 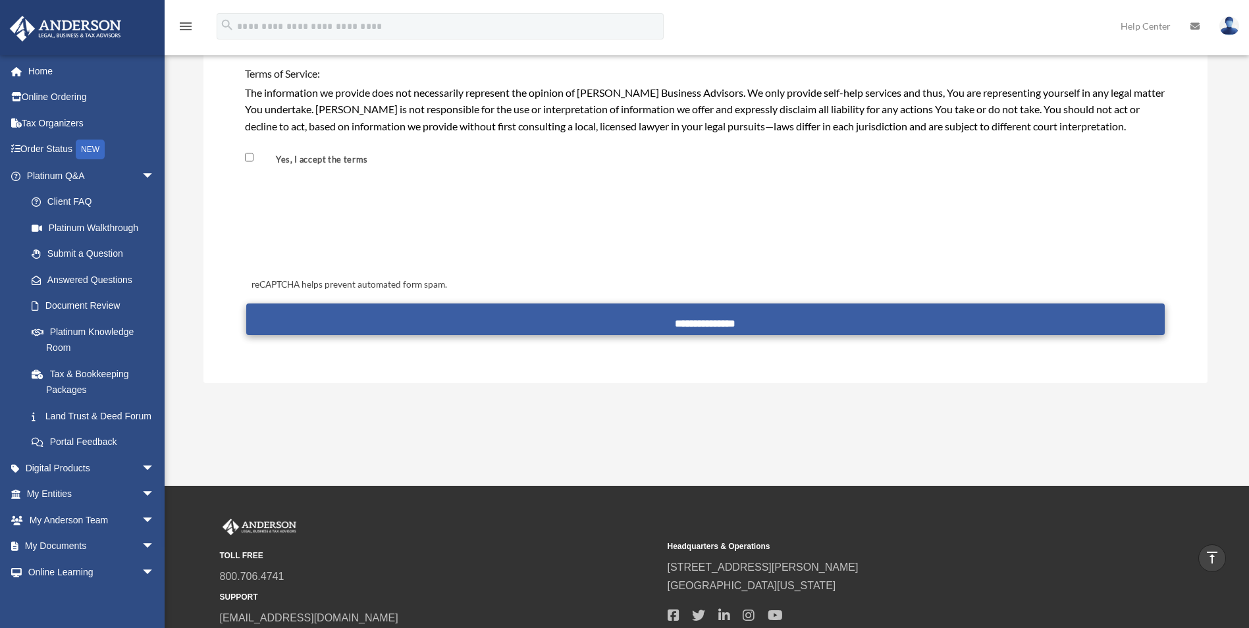 I want to click on a: Platinum Knowledge Room, so click(x=96, y=340).